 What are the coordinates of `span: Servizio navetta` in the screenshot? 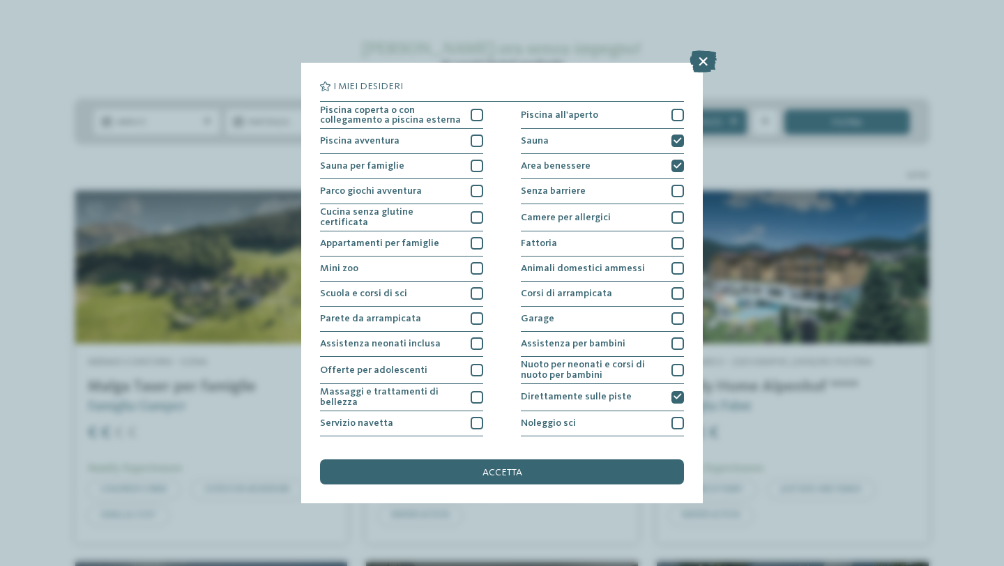 It's located at (356, 423).